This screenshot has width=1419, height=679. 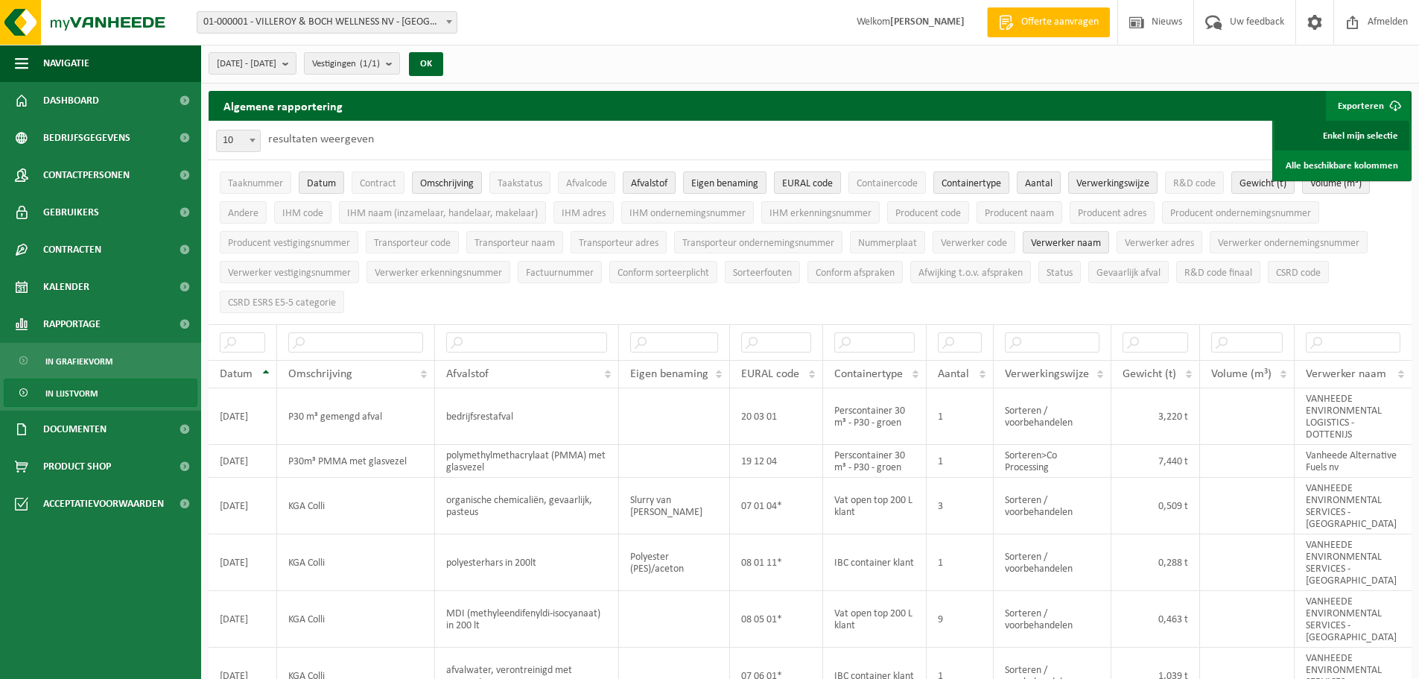 What do you see at coordinates (77, 466) in the screenshot?
I see `span: Product Shop` at bounding box center [77, 466].